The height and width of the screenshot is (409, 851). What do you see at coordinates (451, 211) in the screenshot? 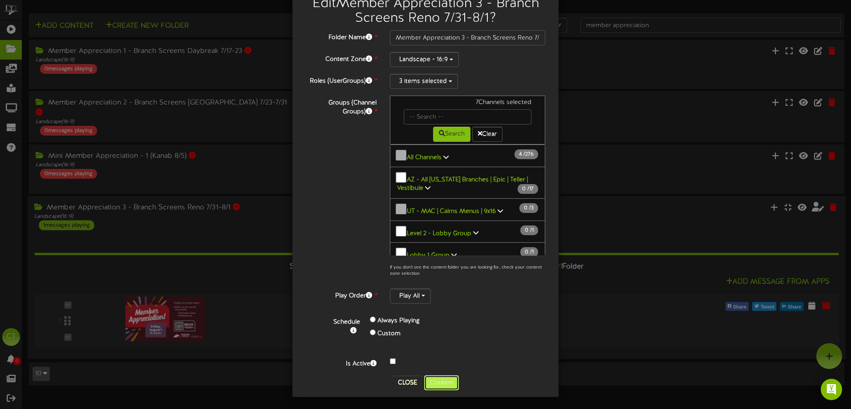
I see `b: UT - MAC | Cairns Menus | 9x16` at bounding box center [451, 211].